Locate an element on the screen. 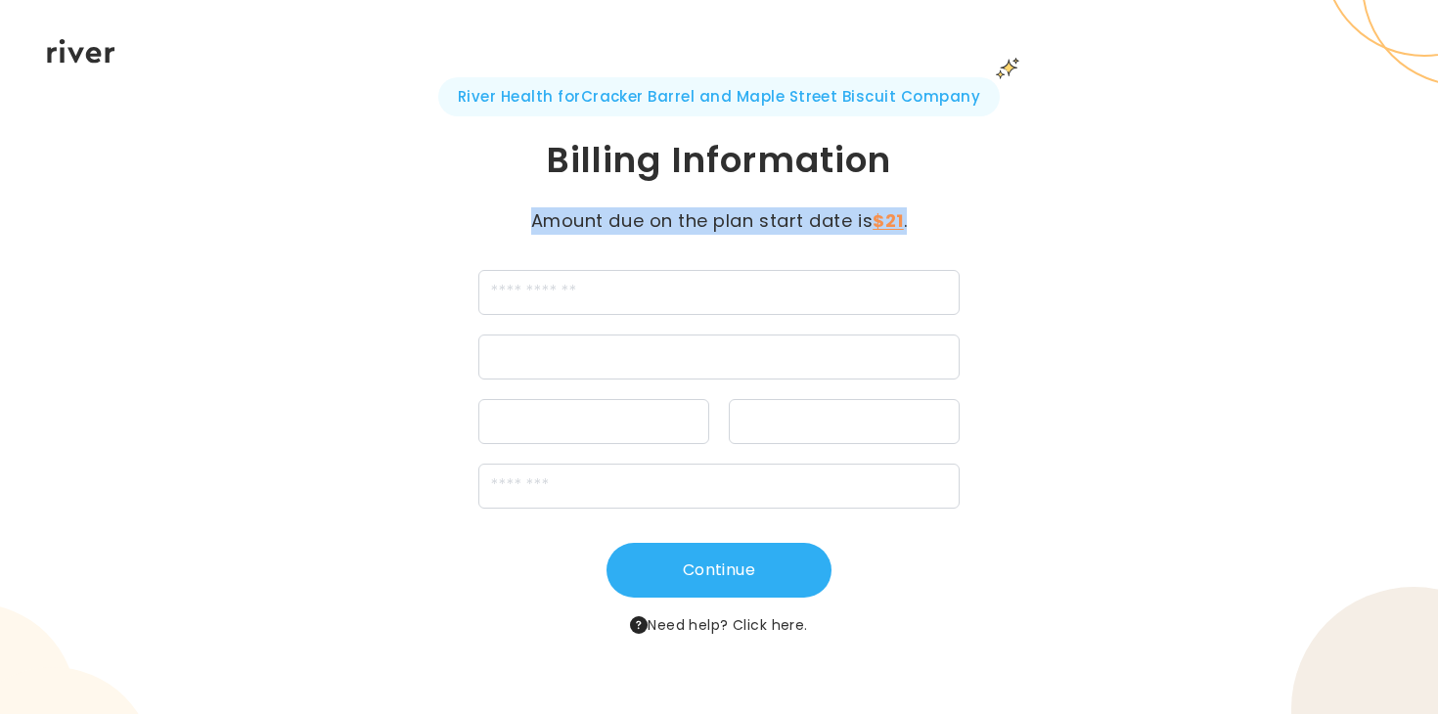 This screenshot has width=1438, height=714. span: Need help? is located at coordinates (718, 625).